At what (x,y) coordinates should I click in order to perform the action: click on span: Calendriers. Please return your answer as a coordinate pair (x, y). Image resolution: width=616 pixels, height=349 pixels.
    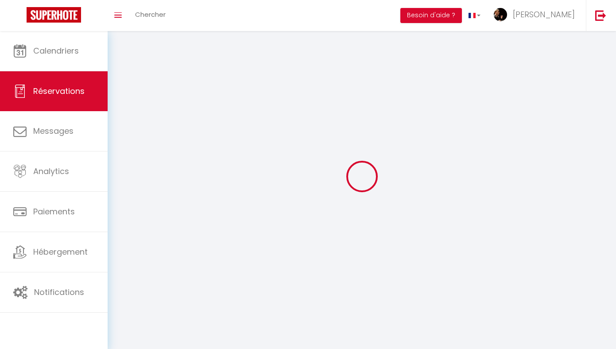
    Looking at the image, I should click on (56, 51).